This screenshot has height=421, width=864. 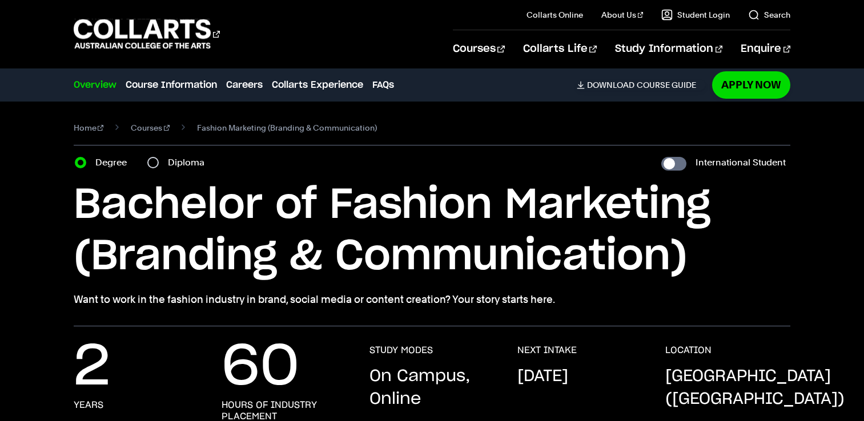 I want to click on a: About Us, so click(x=622, y=15).